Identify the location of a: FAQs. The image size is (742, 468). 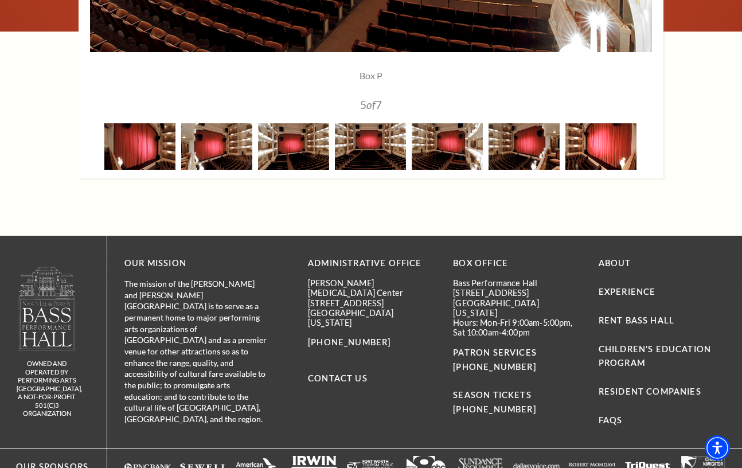
(610, 420).